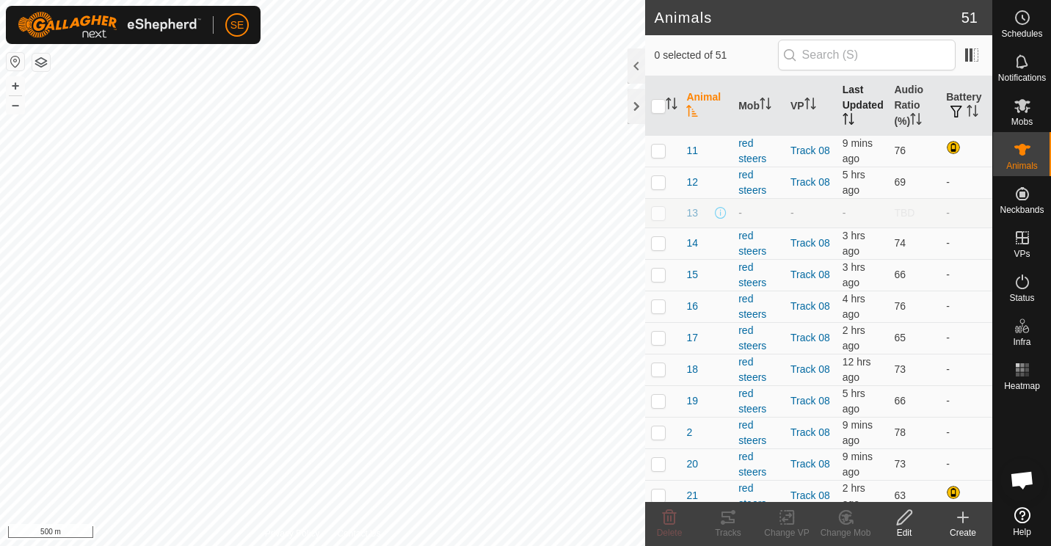 The height and width of the screenshot is (546, 1051). What do you see at coordinates (1022, 210) in the screenshot?
I see `span: Neckbands` at bounding box center [1022, 210].